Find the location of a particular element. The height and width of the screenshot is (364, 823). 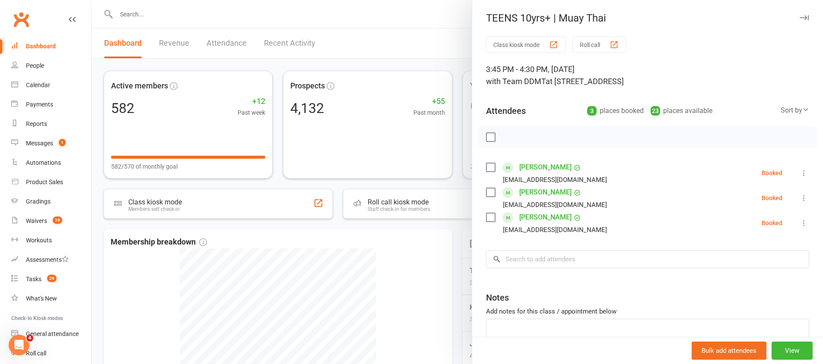

div: 3 is located at coordinates (592, 111).